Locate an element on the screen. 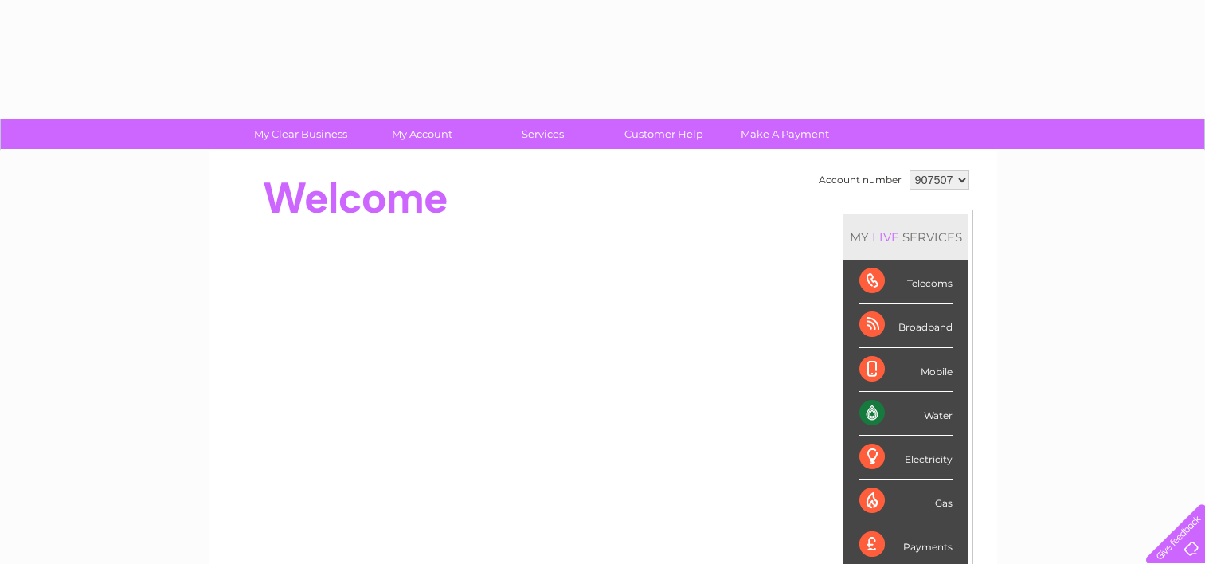 The image size is (1205, 564). td: Account number is located at coordinates (860, 180).